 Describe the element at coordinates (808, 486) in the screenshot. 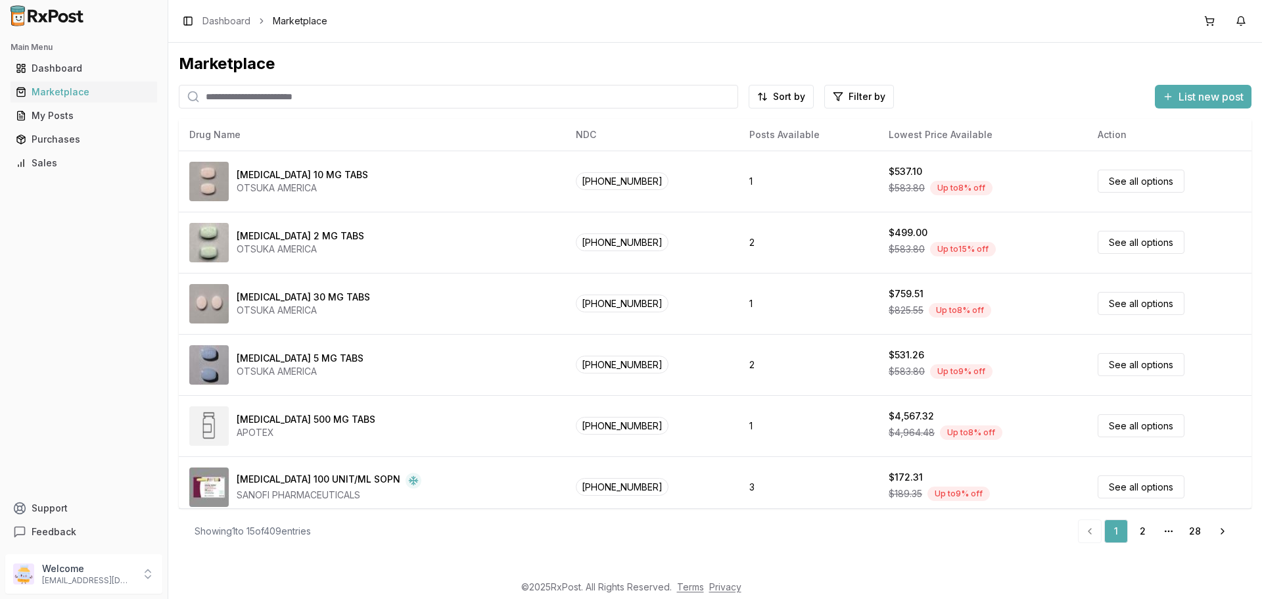

I see `td: 3` at that location.